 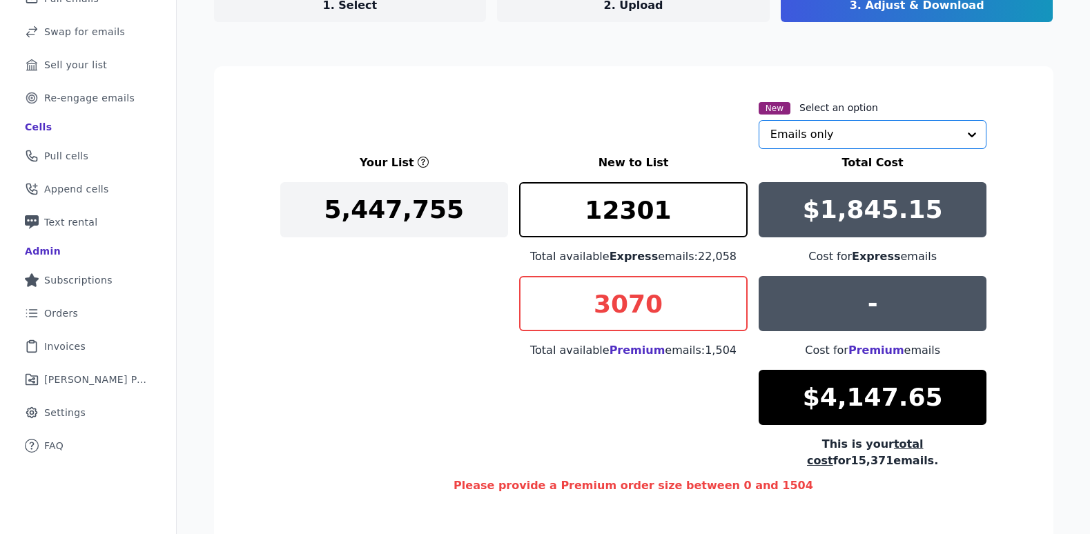 What do you see at coordinates (43, 251) in the screenshot?
I see `div: Admin` at bounding box center [43, 251].